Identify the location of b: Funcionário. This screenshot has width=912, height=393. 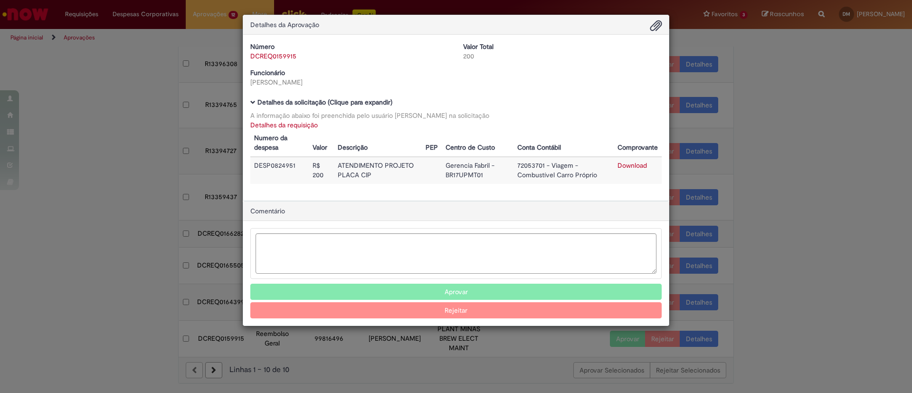
(267, 73).